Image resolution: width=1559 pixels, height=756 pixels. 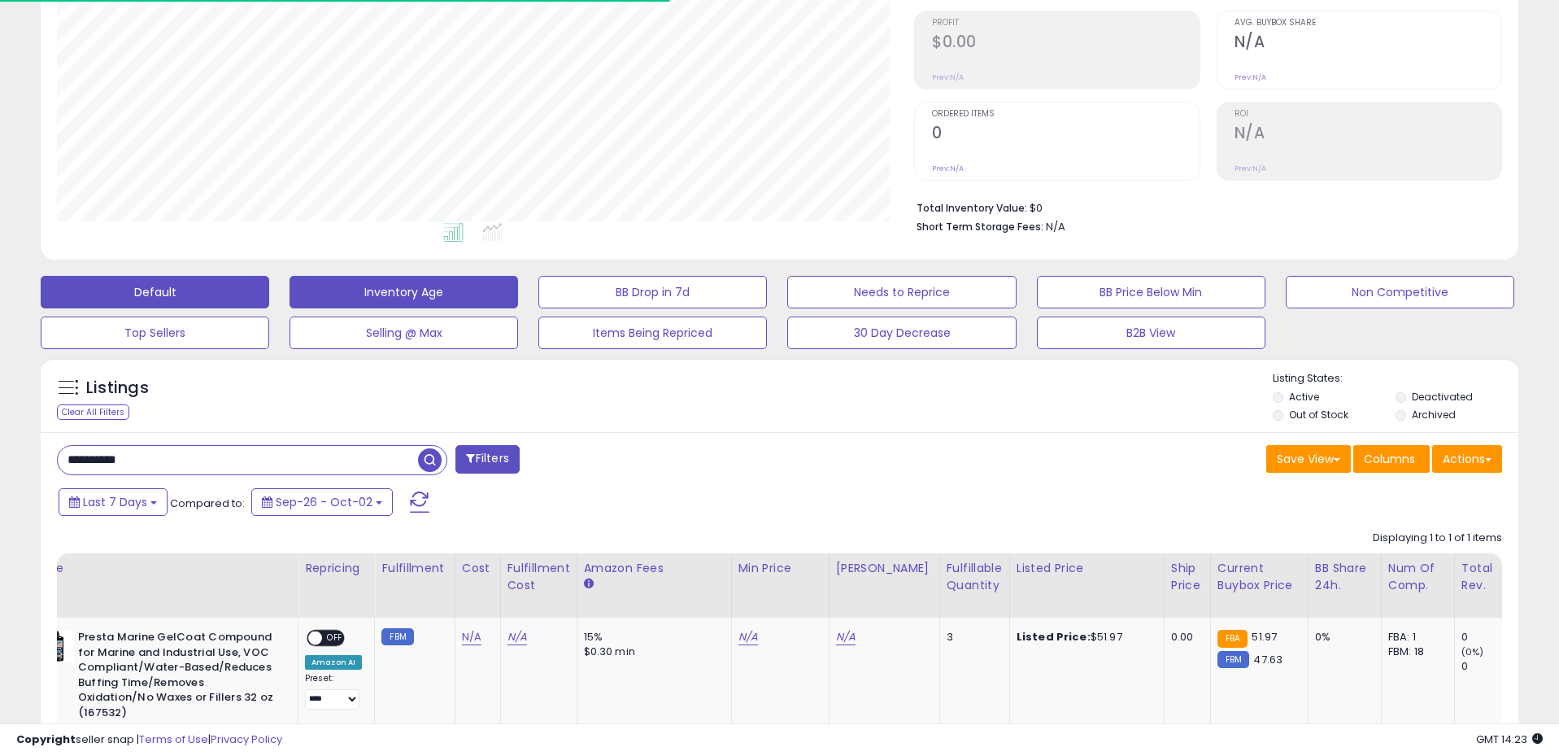 What do you see at coordinates (1392, 459) in the screenshot?
I see `button: Columns` at bounding box center [1392, 459].